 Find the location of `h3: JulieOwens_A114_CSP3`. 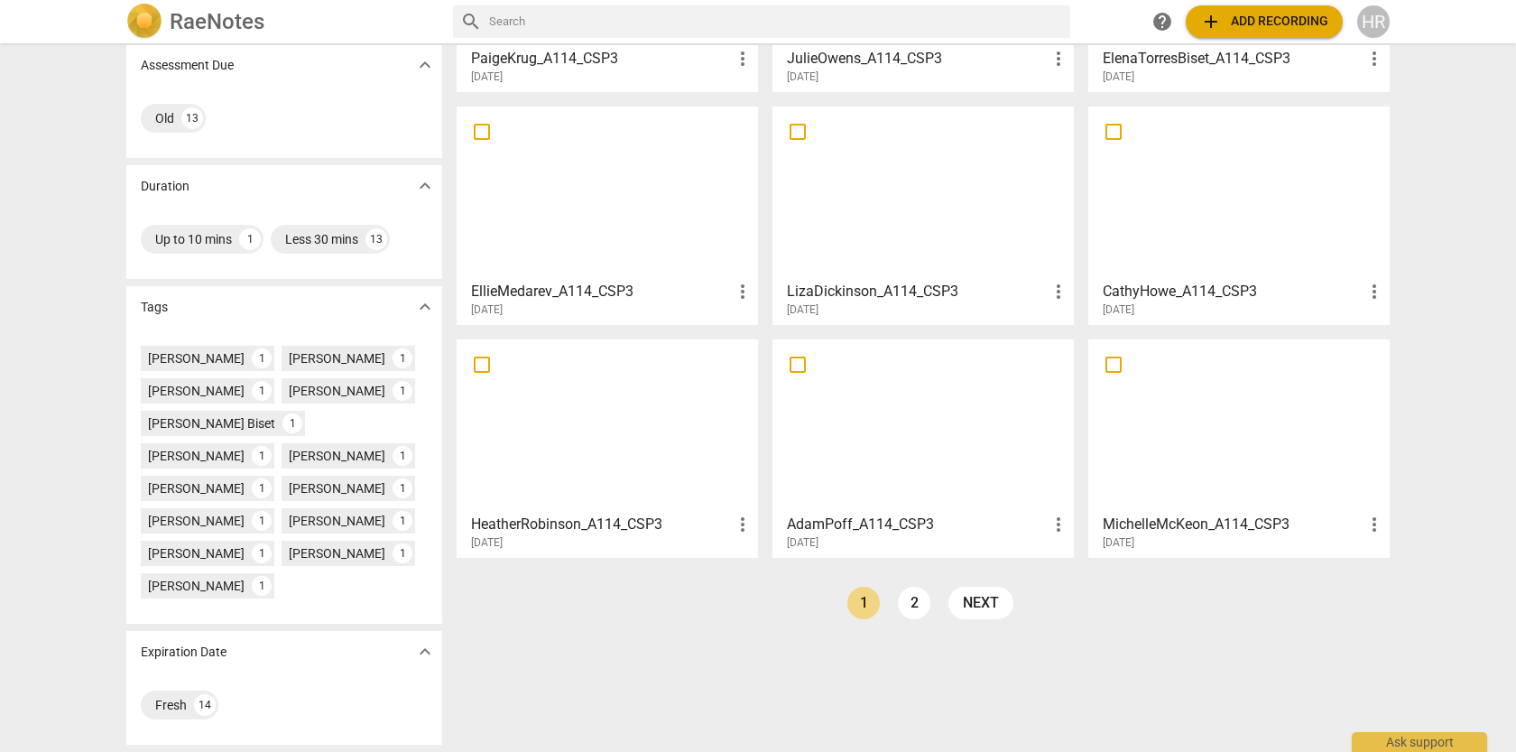

h3: JulieOwens_A114_CSP3 is located at coordinates (917, 59).